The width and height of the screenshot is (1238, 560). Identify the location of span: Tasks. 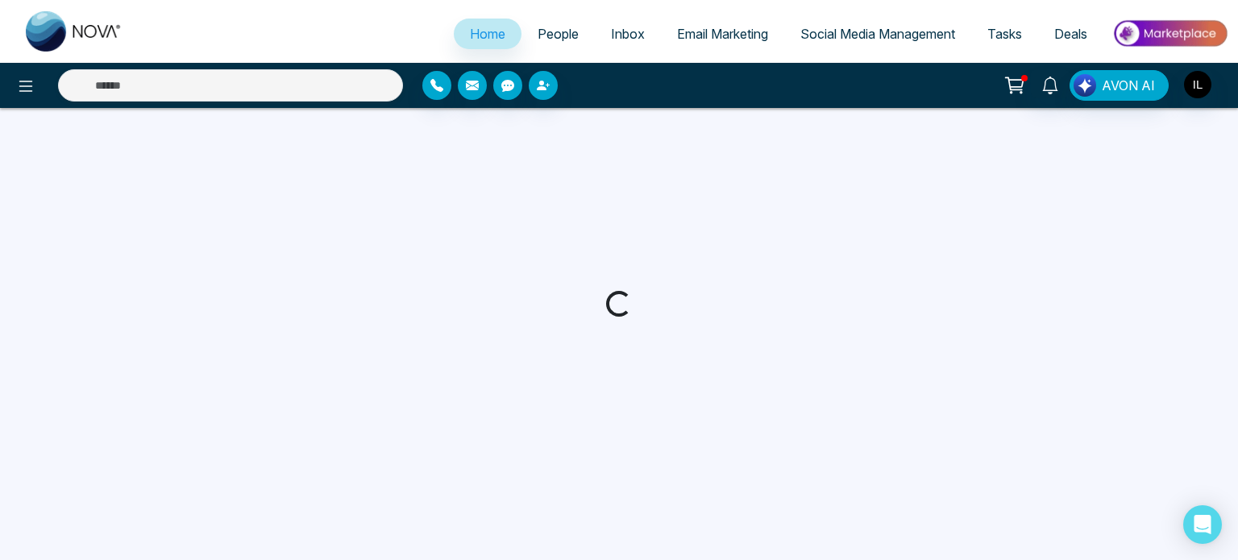
(1004, 34).